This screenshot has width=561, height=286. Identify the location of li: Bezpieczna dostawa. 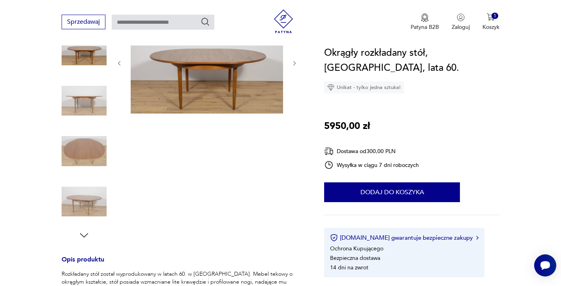
(355, 257).